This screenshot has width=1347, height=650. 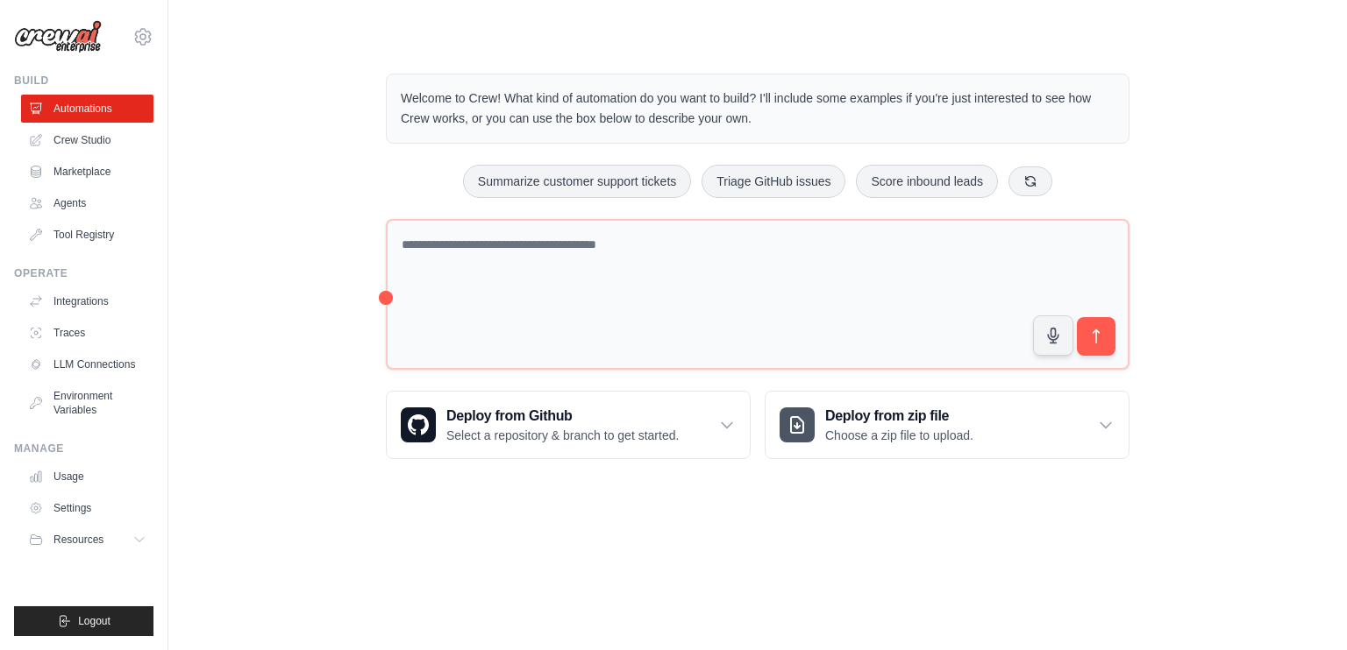 What do you see at coordinates (94, 622) in the screenshot?
I see `span: Logout` at bounding box center [94, 622].